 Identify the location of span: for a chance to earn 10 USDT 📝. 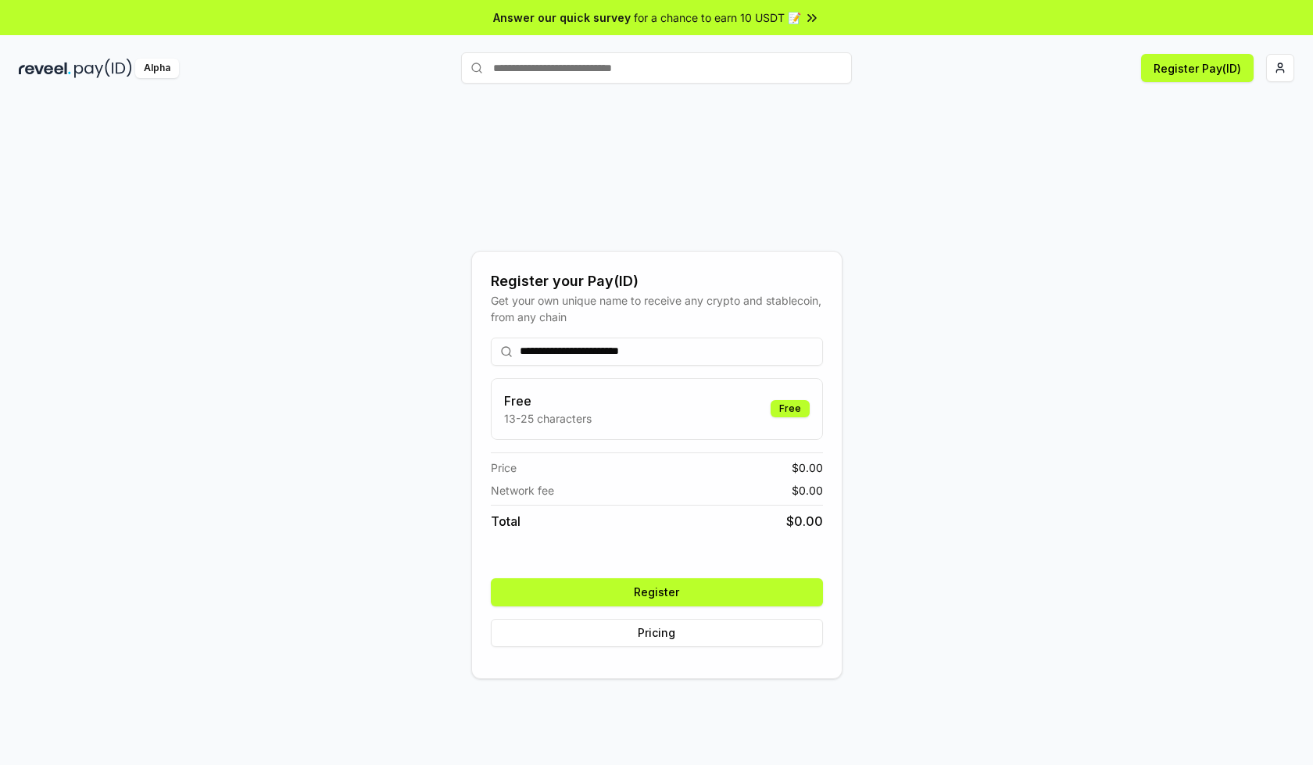
(717, 17).